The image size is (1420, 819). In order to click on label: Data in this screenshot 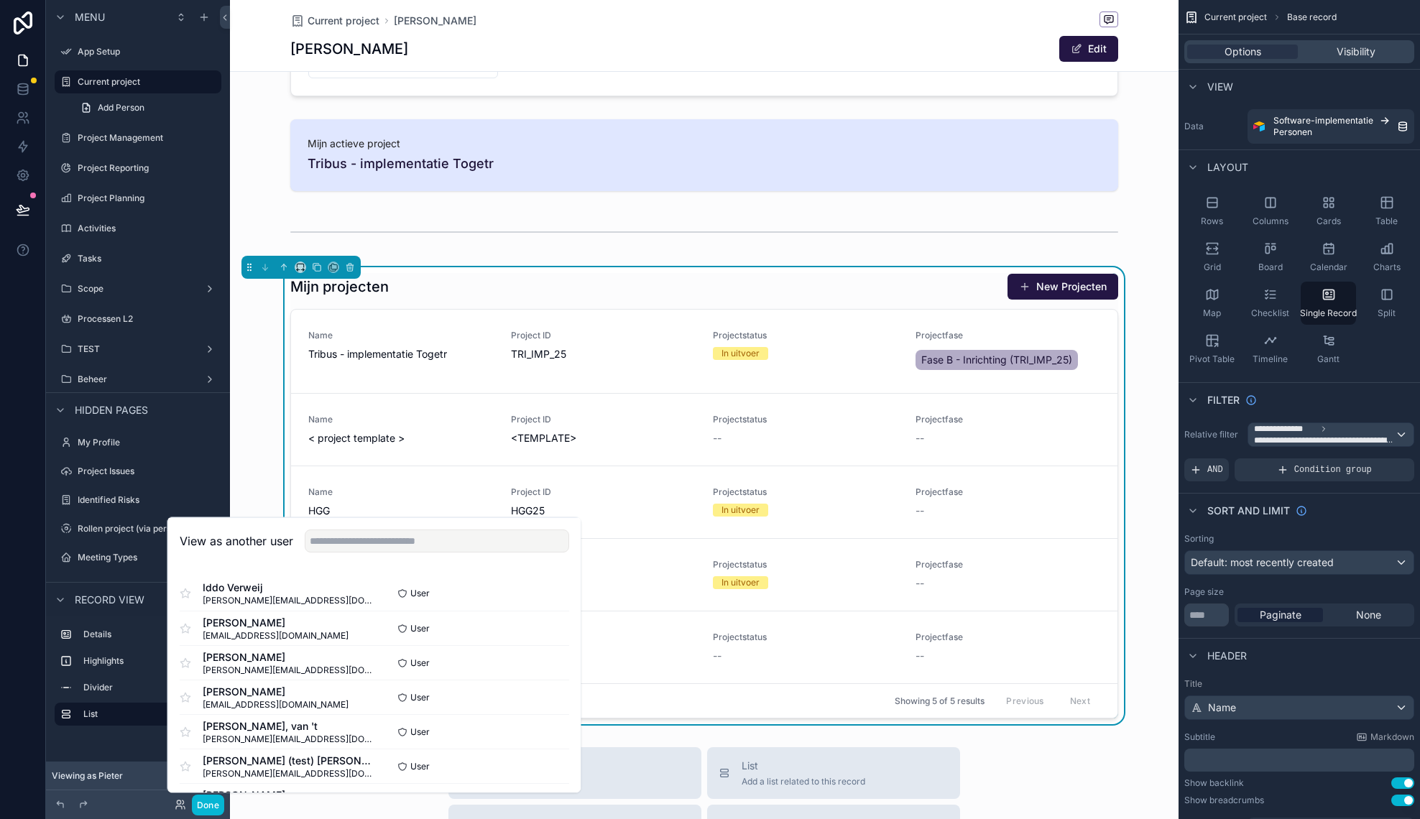, I will do `click(1213, 126)`.